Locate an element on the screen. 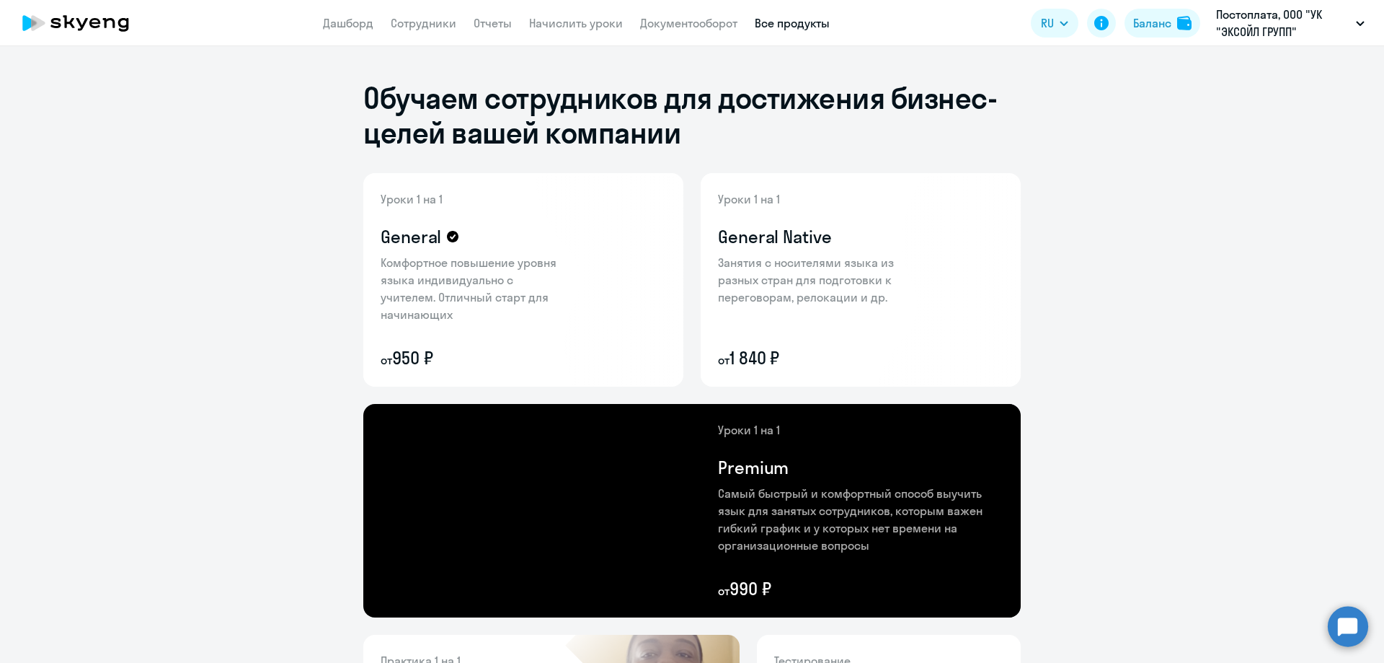  h1: Обучаем сотрудников для достижения бизнес-целей вашей компании is located at coordinates (692, 115).